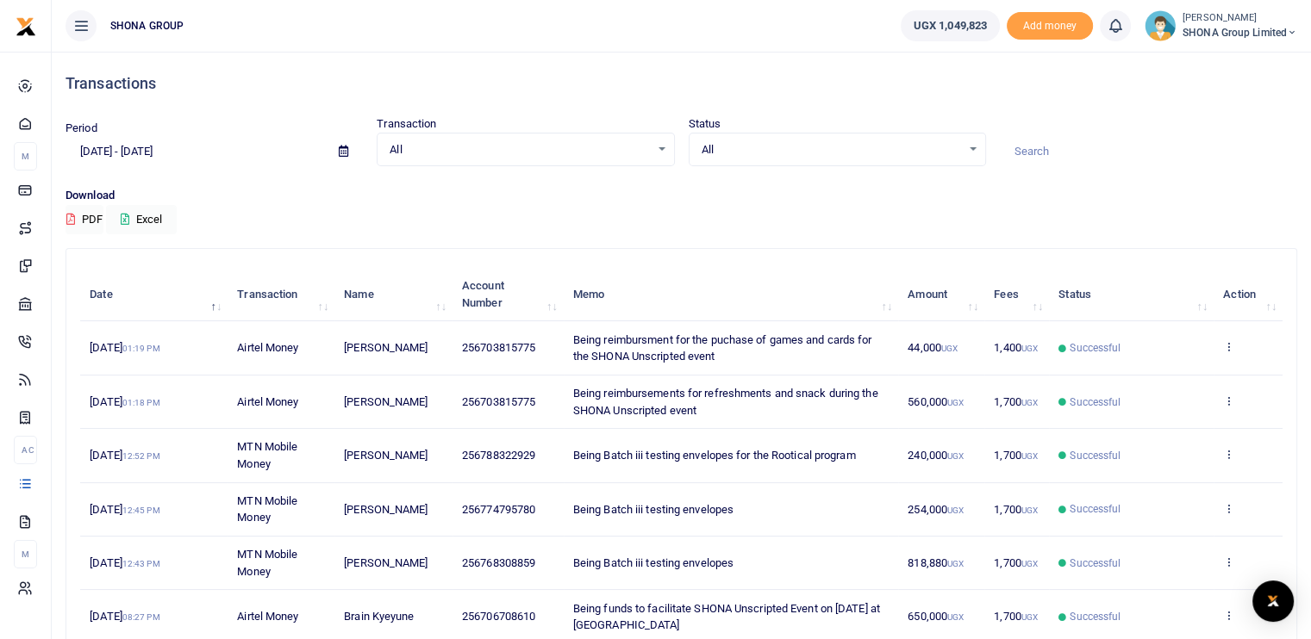 This screenshot has width=1311, height=639. Describe the element at coordinates (26, 25) in the screenshot. I see `a: logo-small logo-large logo-large` at that location.